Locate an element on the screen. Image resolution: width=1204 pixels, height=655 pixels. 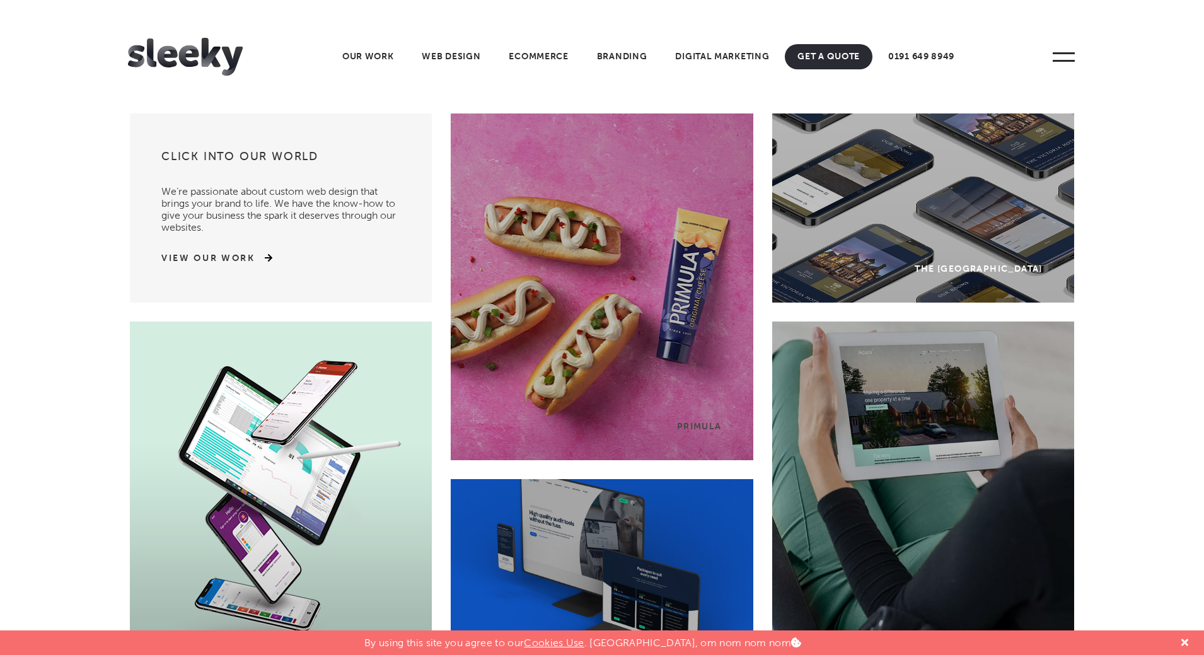
a: Digital Marketing is located at coordinates (722, 57).